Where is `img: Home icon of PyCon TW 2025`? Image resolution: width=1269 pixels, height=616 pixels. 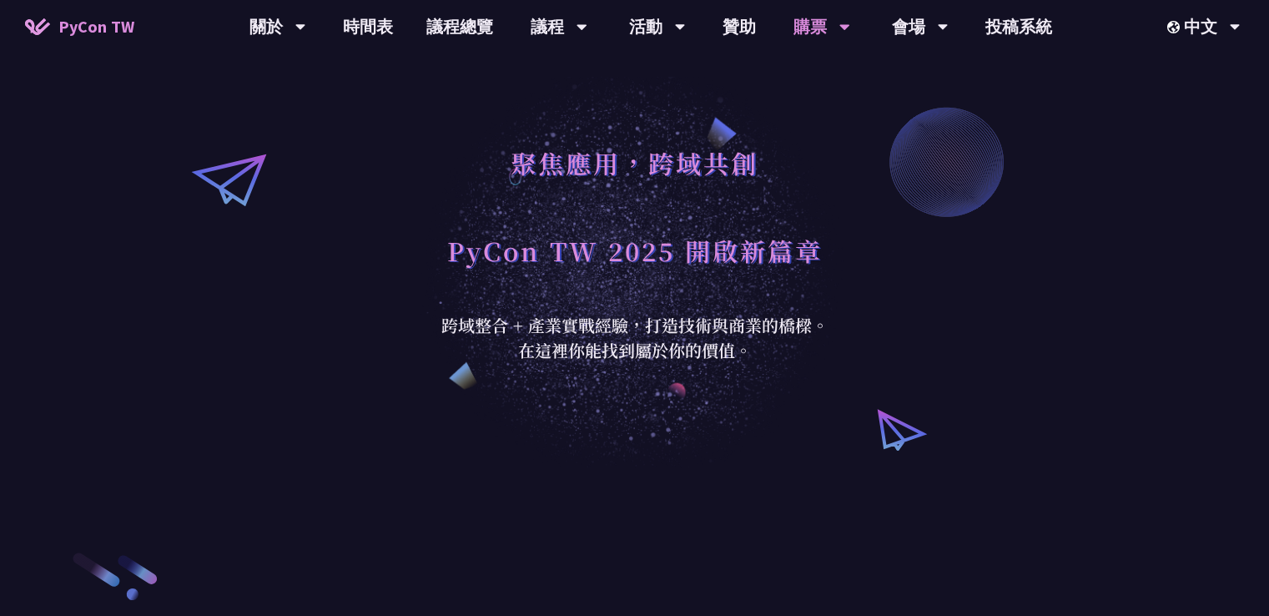
img: Home icon of PyCon TW 2025 is located at coordinates (38, 27).